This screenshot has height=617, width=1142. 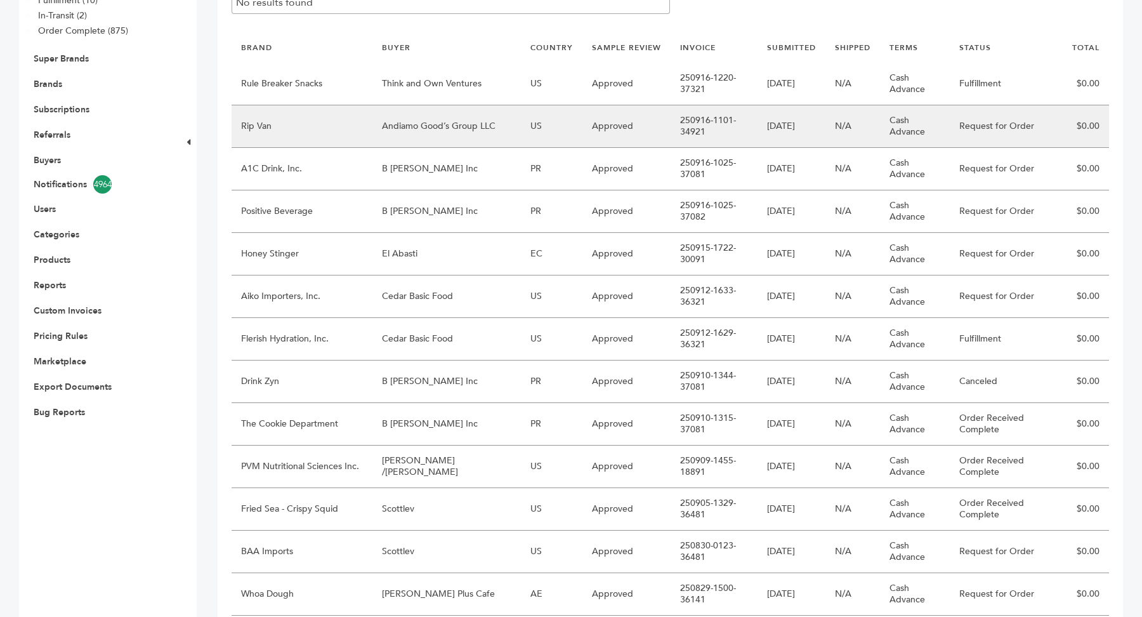 What do you see at coordinates (551, 254) in the screenshot?
I see `td: EC` at bounding box center [551, 254].